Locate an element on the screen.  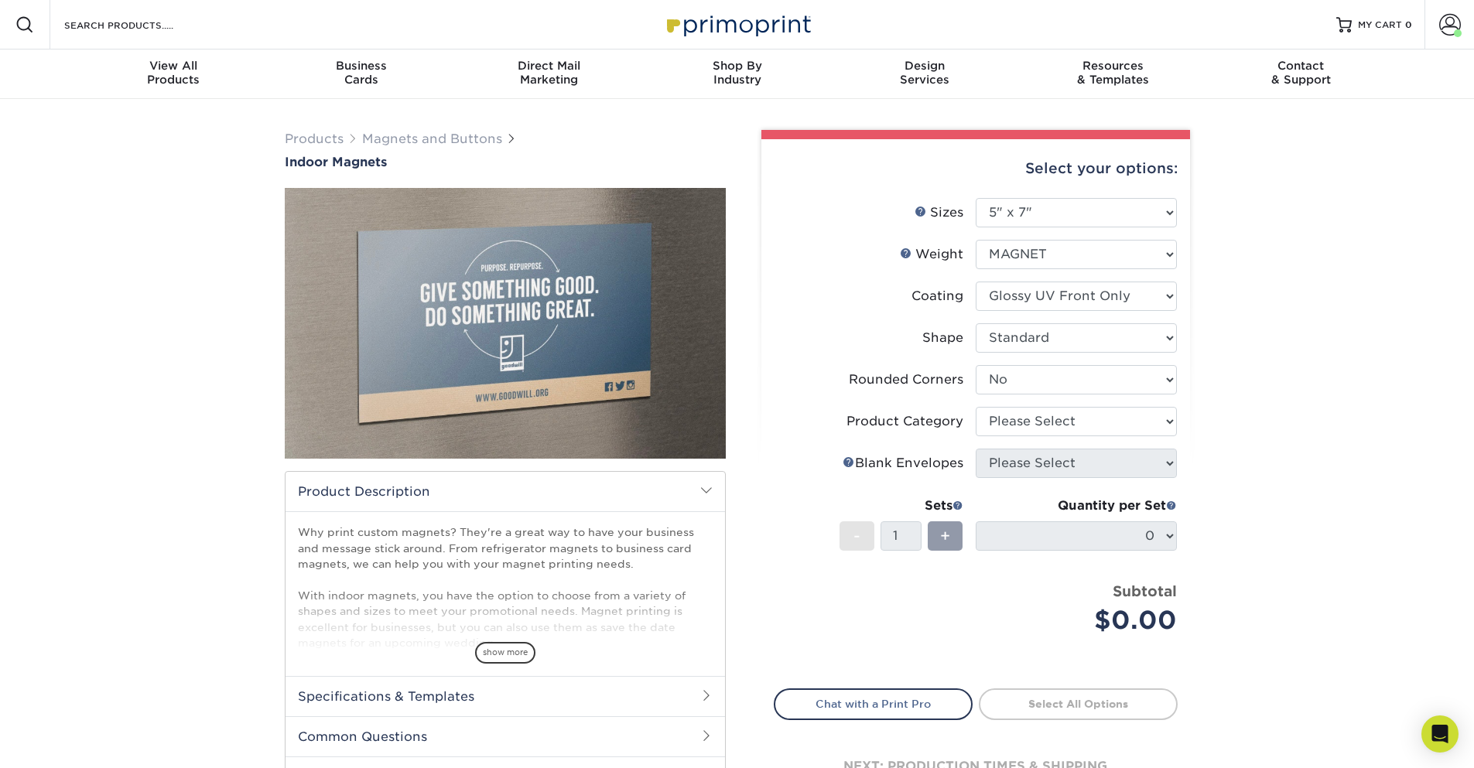
p: Why print custom magnets? They're a great way to have your business and message stick around. Fro... is located at coordinates (505, 587).